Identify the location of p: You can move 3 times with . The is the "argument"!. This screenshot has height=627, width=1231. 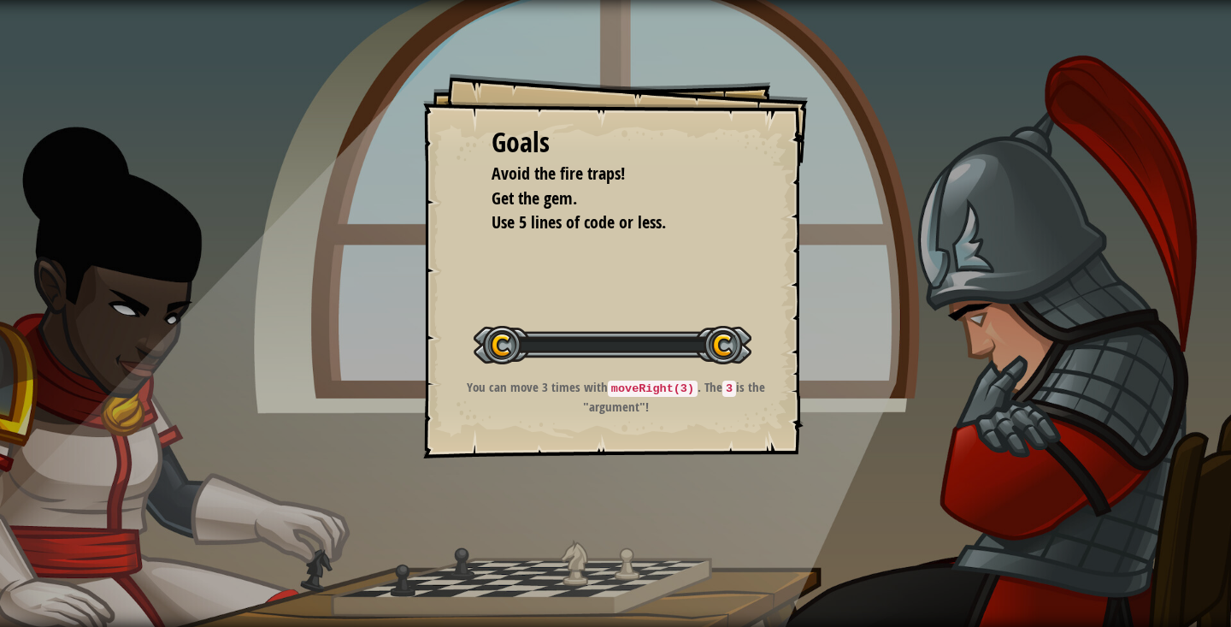
(615, 397).